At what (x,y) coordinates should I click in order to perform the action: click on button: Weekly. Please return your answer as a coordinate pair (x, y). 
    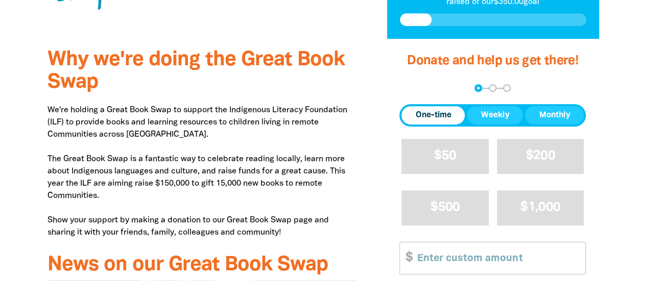
    Looking at the image, I should click on (495, 115).